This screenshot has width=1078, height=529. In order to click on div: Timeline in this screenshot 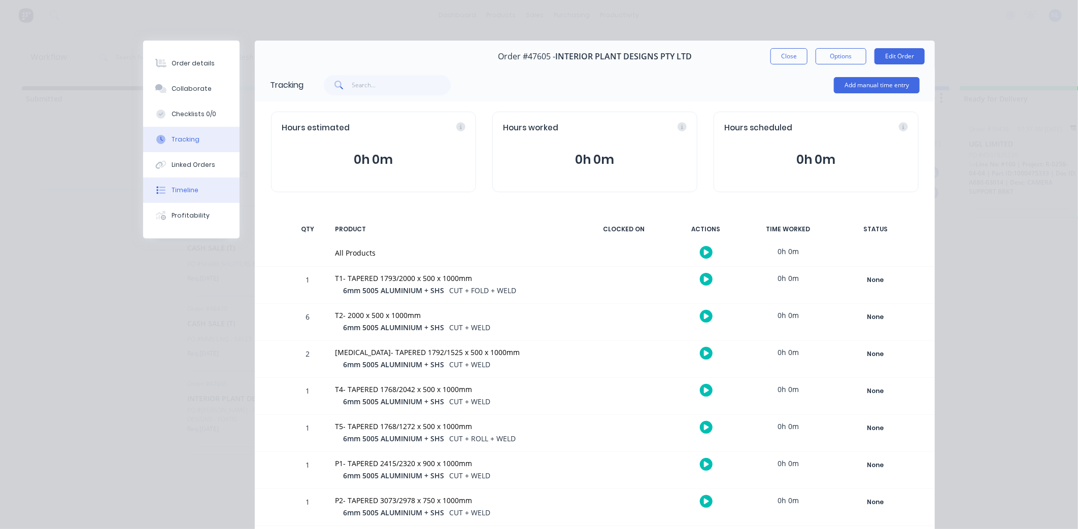, I will do `click(185, 190)`.